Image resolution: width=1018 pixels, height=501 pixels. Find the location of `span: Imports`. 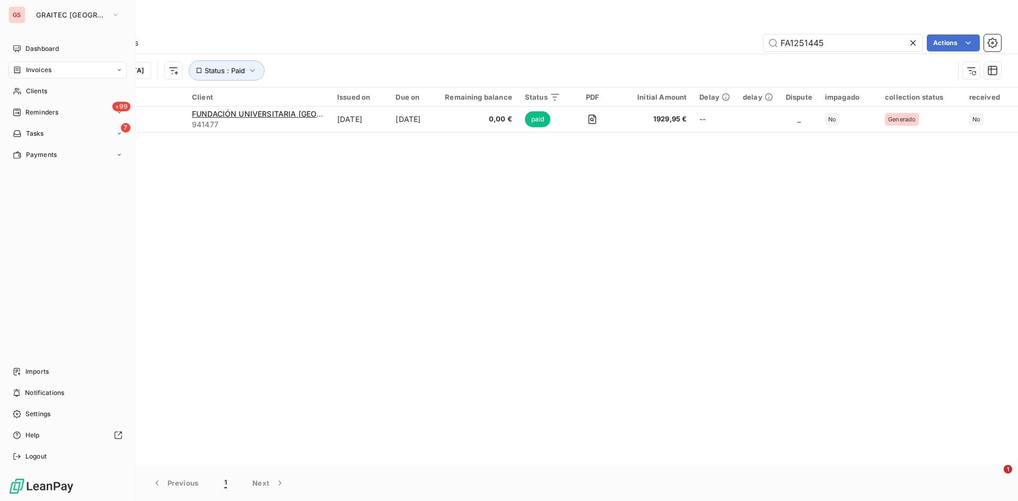

span: Imports is located at coordinates (37, 372).